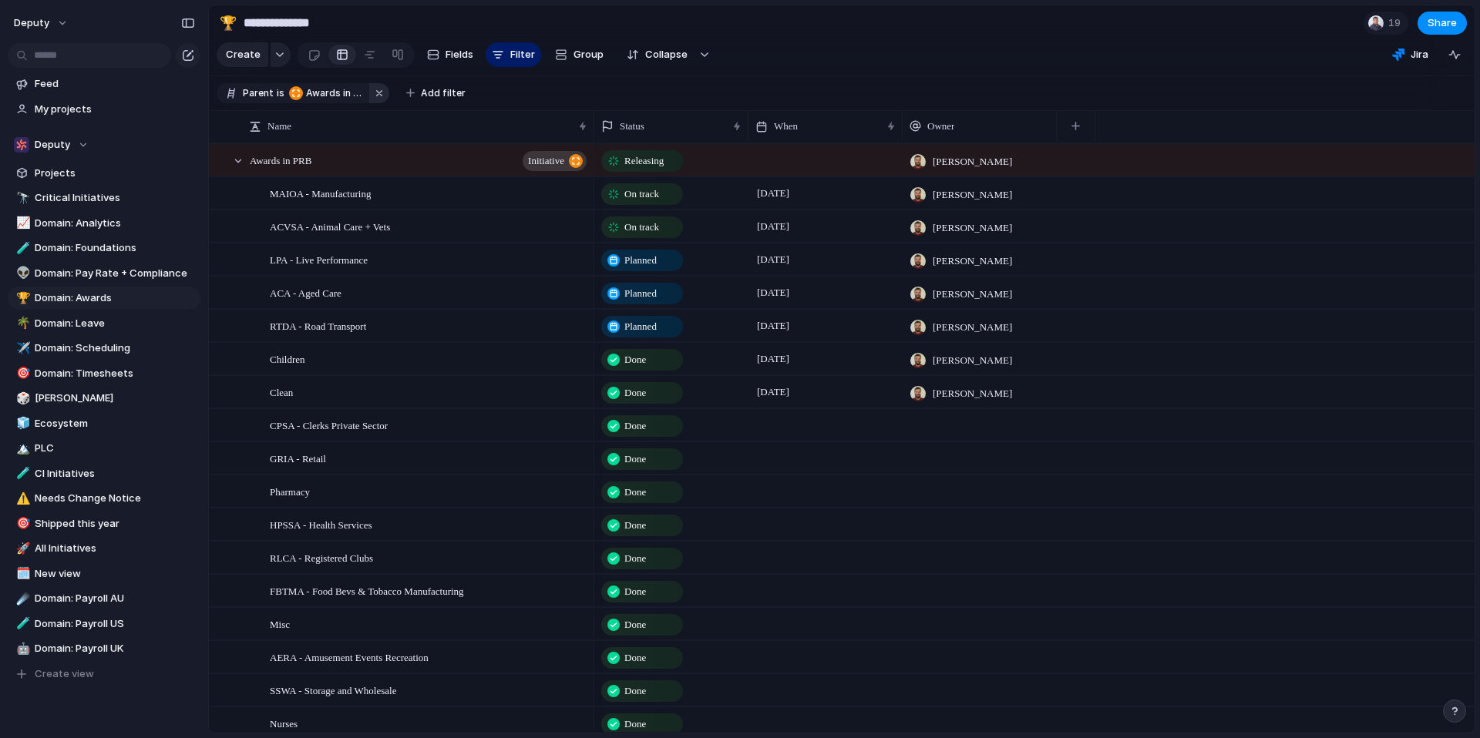 This screenshot has height=738, width=1480. What do you see at coordinates (1442, 23) in the screenshot?
I see `span: Share` at bounding box center [1442, 23].